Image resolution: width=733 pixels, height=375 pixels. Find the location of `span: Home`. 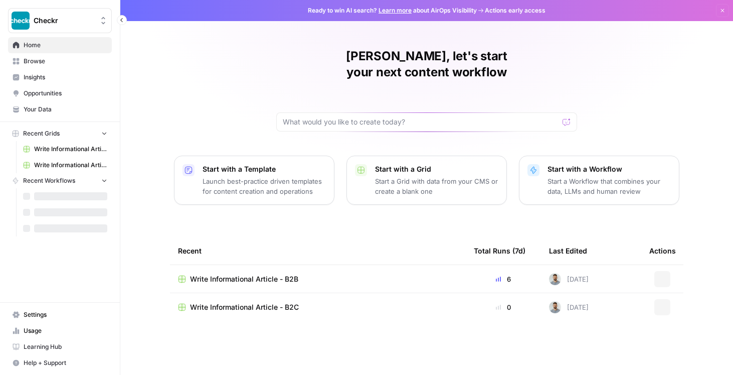

span: Home is located at coordinates (65, 45).